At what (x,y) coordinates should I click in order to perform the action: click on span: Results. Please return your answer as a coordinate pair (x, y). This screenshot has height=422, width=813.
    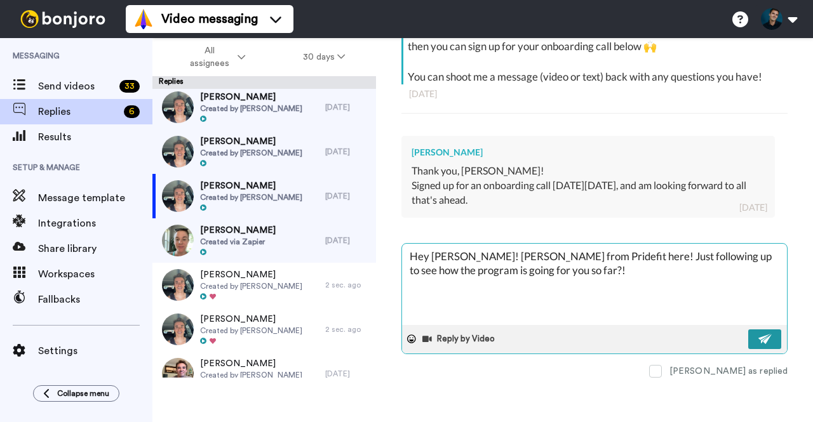
    Looking at the image, I should click on (95, 137).